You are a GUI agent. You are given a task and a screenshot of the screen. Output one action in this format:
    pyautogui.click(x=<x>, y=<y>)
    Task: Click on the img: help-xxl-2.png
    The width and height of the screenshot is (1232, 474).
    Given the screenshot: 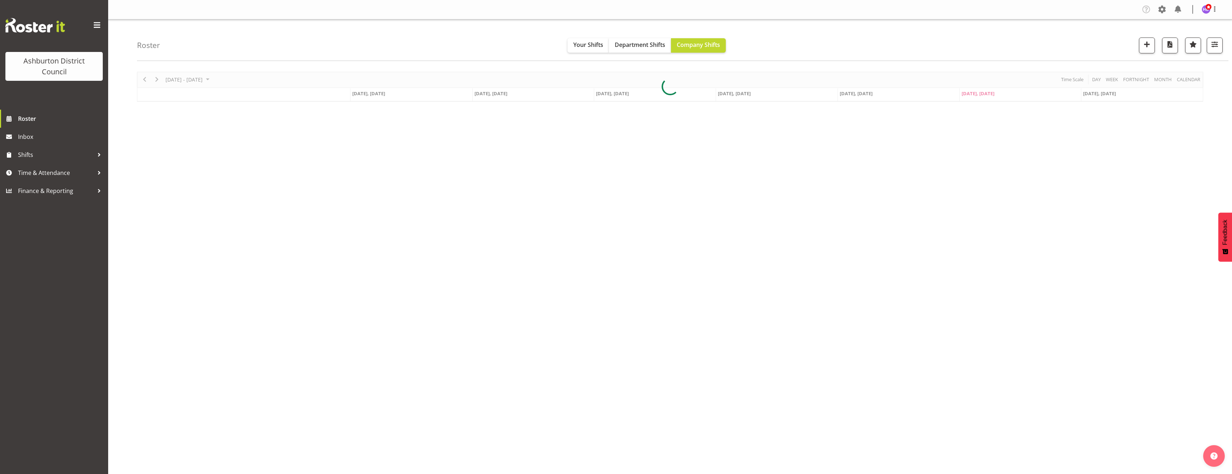 What is the action you would take?
    pyautogui.click(x=1214, y=456)
    